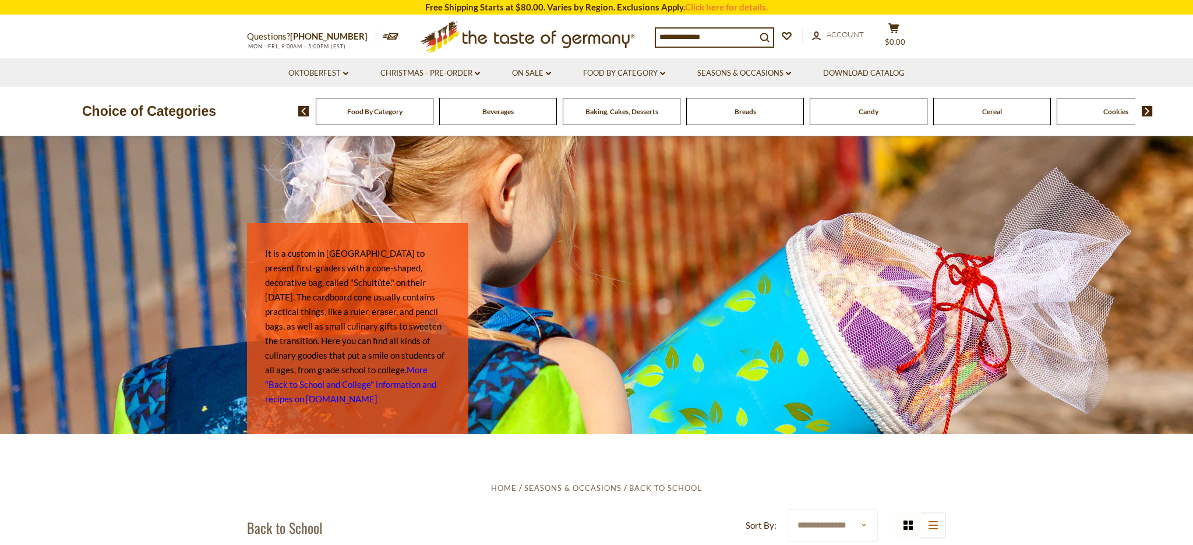 The image size is (1193, 545). What do you see at coordinates (745, 111) in the screenshot?
I see `span: Breads` at bounding box center [745, 111].